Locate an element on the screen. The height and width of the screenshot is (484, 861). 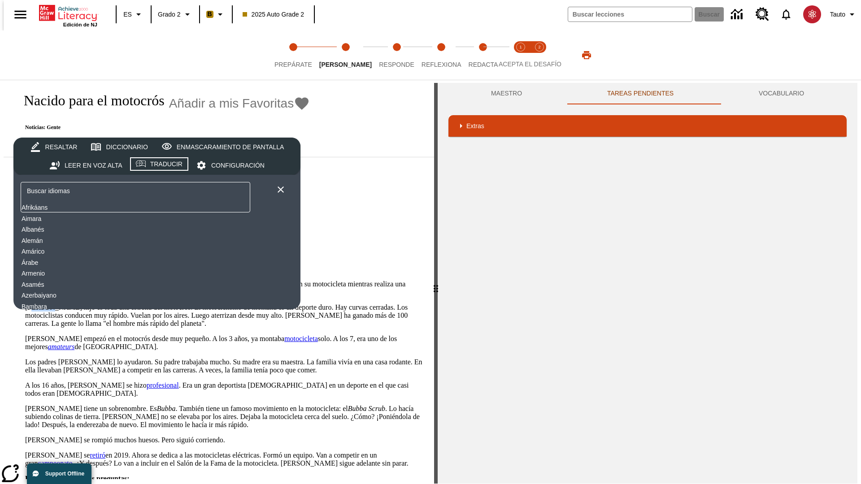
div: Armenio is located at coordinates (33, 273).